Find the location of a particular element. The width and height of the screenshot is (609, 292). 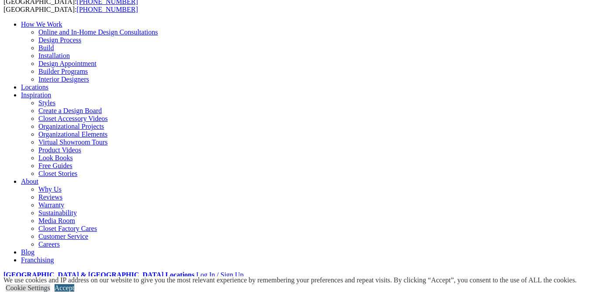

a: Interior Designers is located at coordinates (64, 79).